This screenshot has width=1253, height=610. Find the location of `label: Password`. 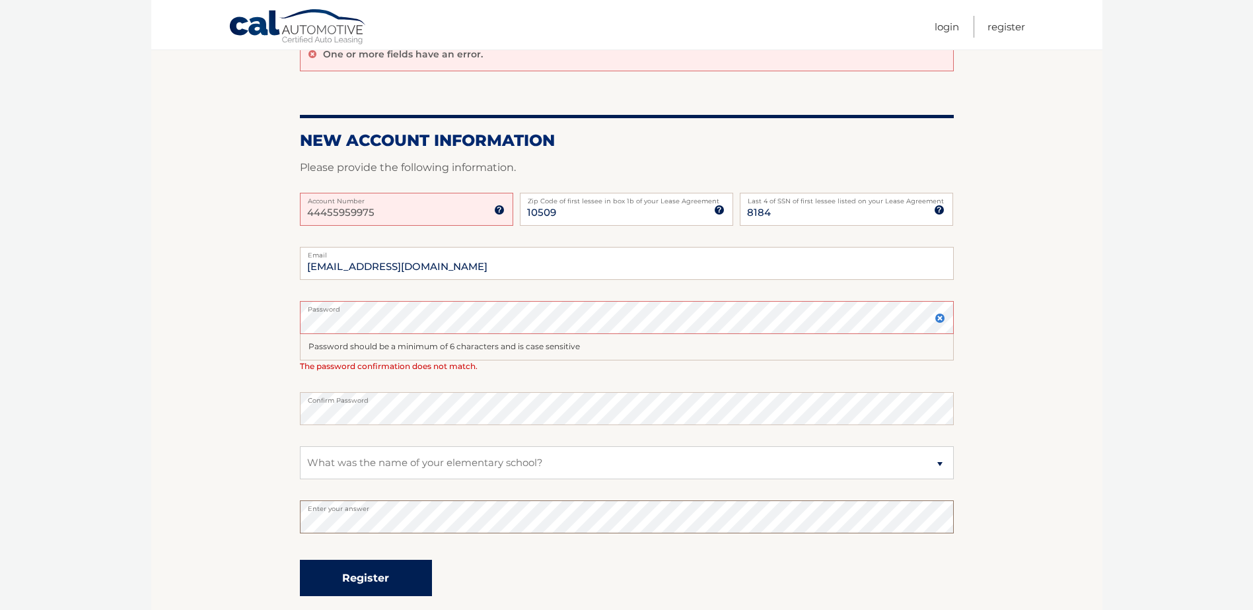

label: Password is located at coordinates (627, 306).